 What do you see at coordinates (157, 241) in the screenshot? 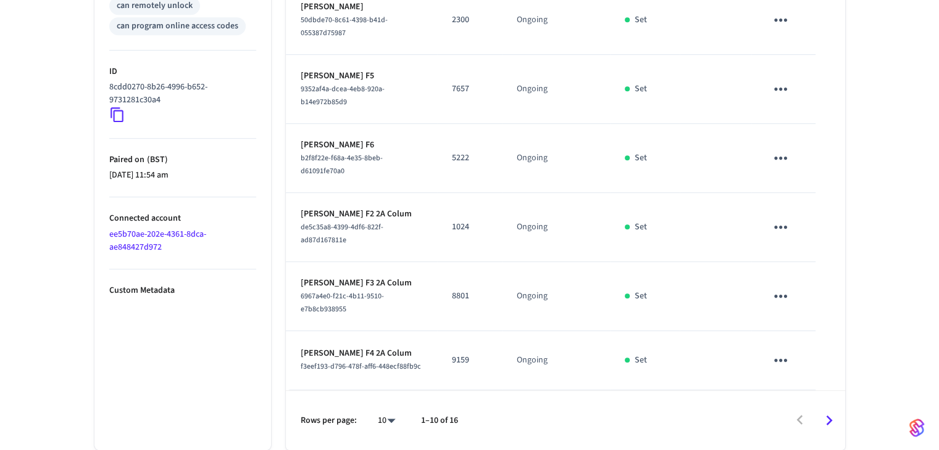
I see `a: ee5b70ae-202e-4361-8dca-ae848427d972` at bounding box center [157, 241].